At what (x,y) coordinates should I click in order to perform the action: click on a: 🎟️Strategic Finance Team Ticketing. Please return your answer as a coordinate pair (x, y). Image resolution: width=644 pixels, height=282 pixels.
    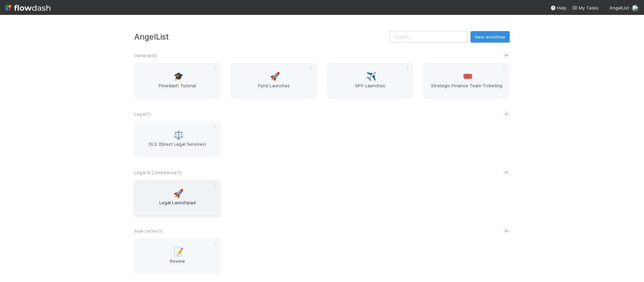
    Looking at the image, I should click on (466, 80).